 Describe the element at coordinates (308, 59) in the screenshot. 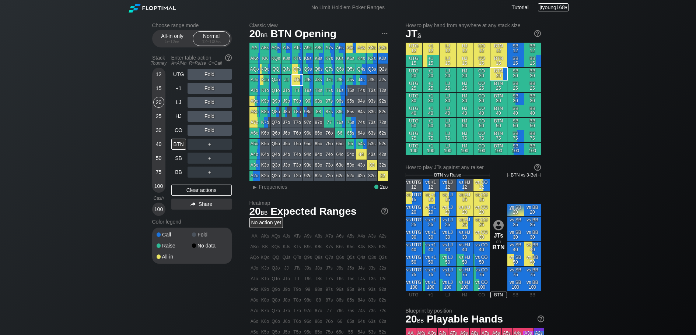

I see `div: K9s` at that location.